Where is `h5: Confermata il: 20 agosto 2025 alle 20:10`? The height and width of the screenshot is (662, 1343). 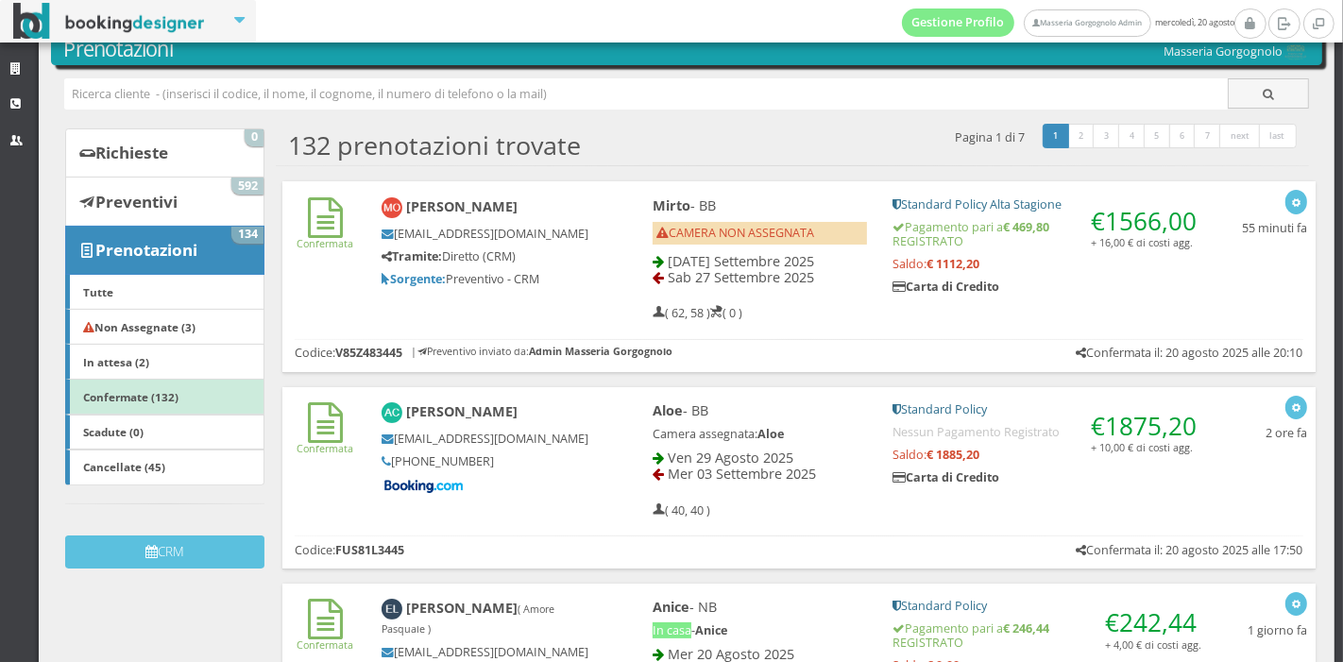 h5: Confermata il: 20 agosto 2025 alle 20:10 is located at coordinates (1189, 352).